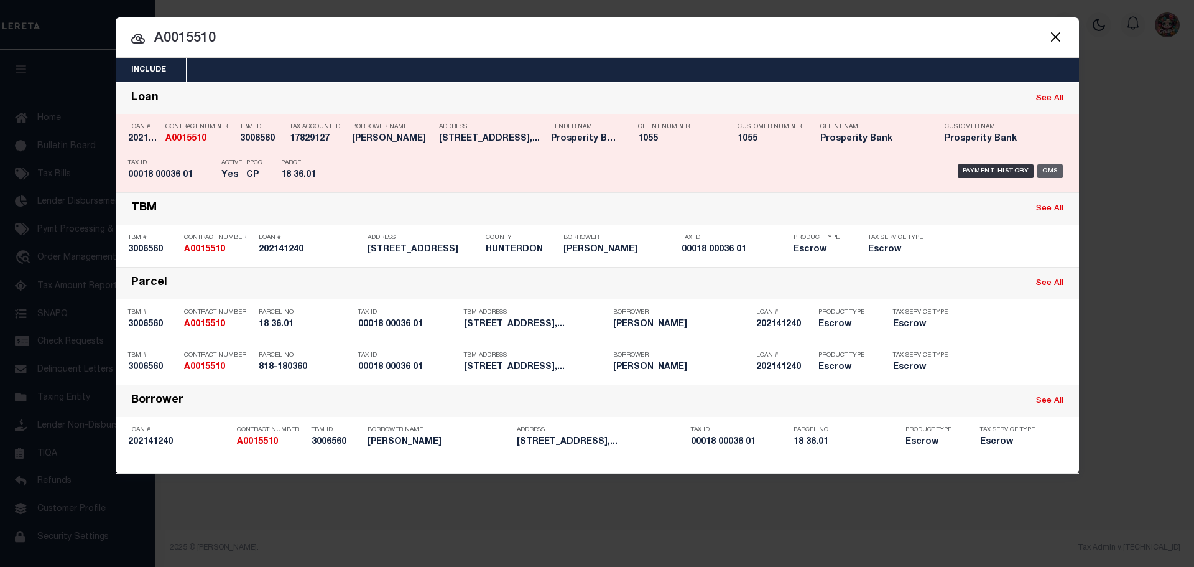 This screenshot has width=1194, height=567. Describe the element at coordinates (309, 163) in the screenshot. I see `p: Parcel` at that location.